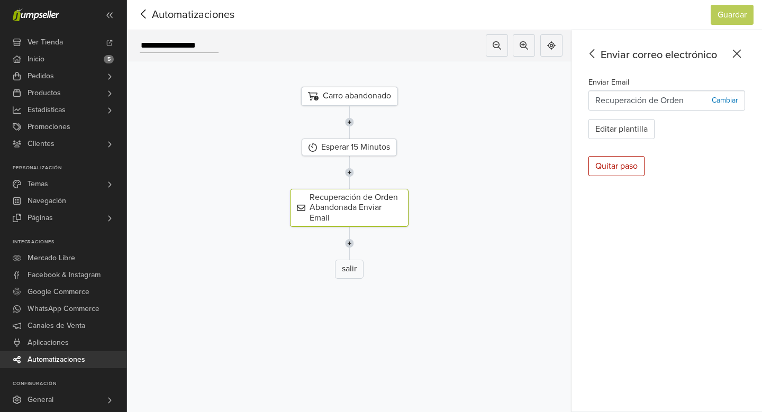 The image size is (762, 412). I want to click on span: Productos, so click(44, 93).